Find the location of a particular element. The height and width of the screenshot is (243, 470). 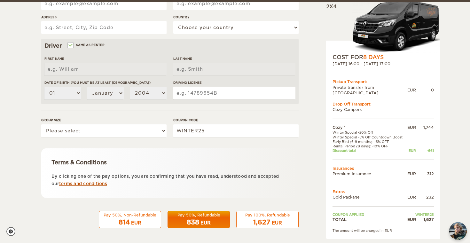

td: WINTER25 is located at coordinates (420, 215).